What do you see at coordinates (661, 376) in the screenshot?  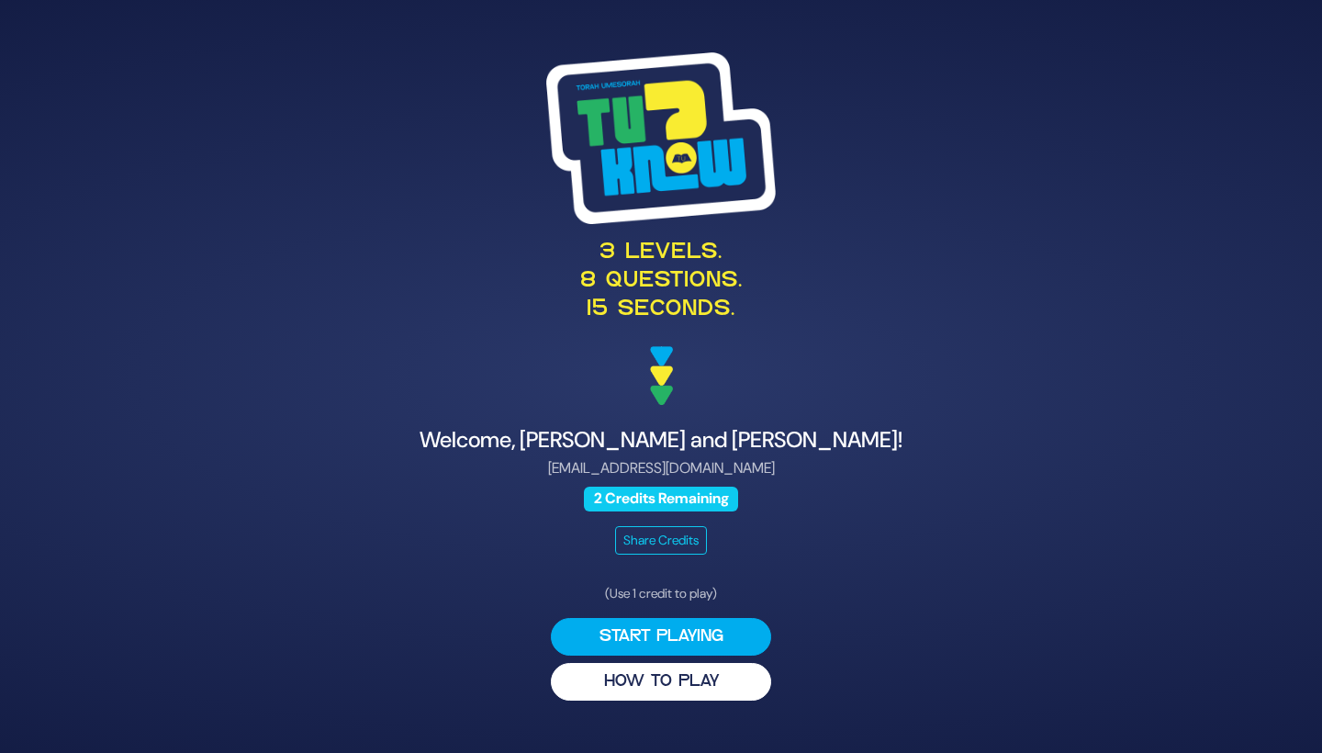 I see `img: decoration arrows` at bounding box center [661, 376].